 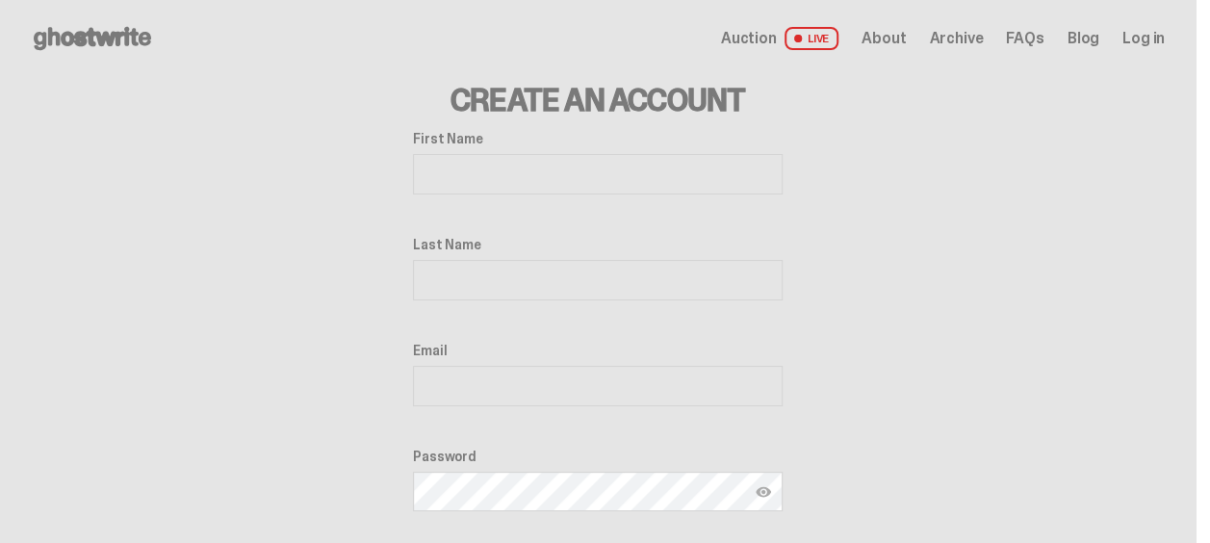 I want to click on span: About, so click(x=884, y=38).